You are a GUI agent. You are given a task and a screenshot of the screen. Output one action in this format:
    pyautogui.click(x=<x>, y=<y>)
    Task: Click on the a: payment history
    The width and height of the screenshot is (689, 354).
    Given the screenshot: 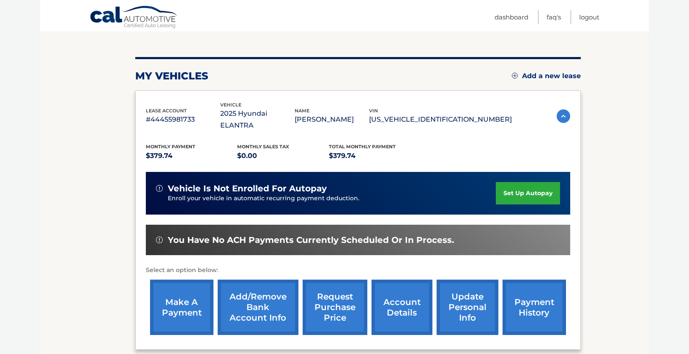 What is the action you would take?
    pyautogui.click(x=534, y=307)
    